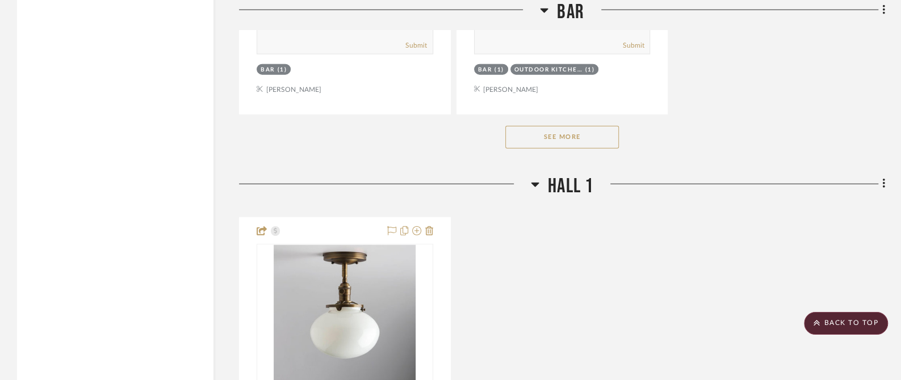 Image resolution: width=901 pixels, height=380 pixels. Describe the element at coordinates (562, 137) in the screenshot. I see `button: See More` at that location.